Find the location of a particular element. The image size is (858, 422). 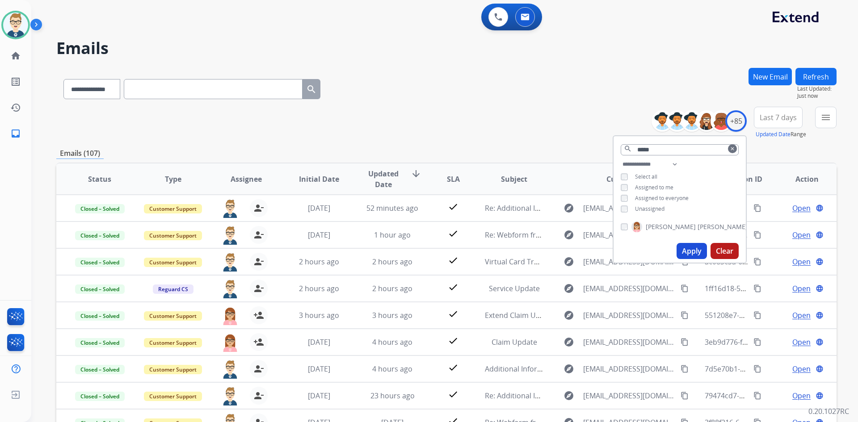

span: Extend Claim Update is located at coordinates (520, 316).